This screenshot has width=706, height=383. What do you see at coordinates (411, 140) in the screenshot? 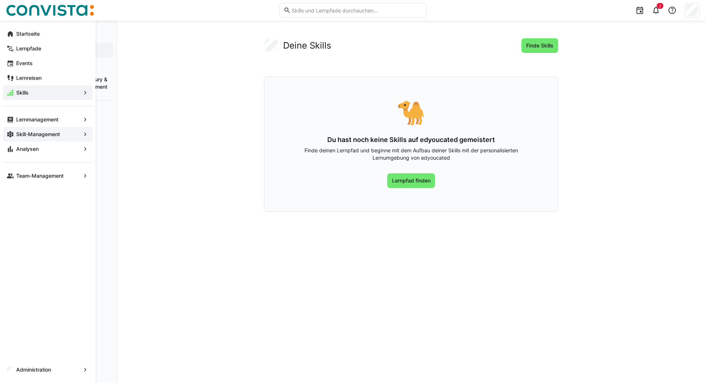
I see `h3: Du hast noch keine Skills auf edyoucated gemeistert` at bounding box center [411, 140].